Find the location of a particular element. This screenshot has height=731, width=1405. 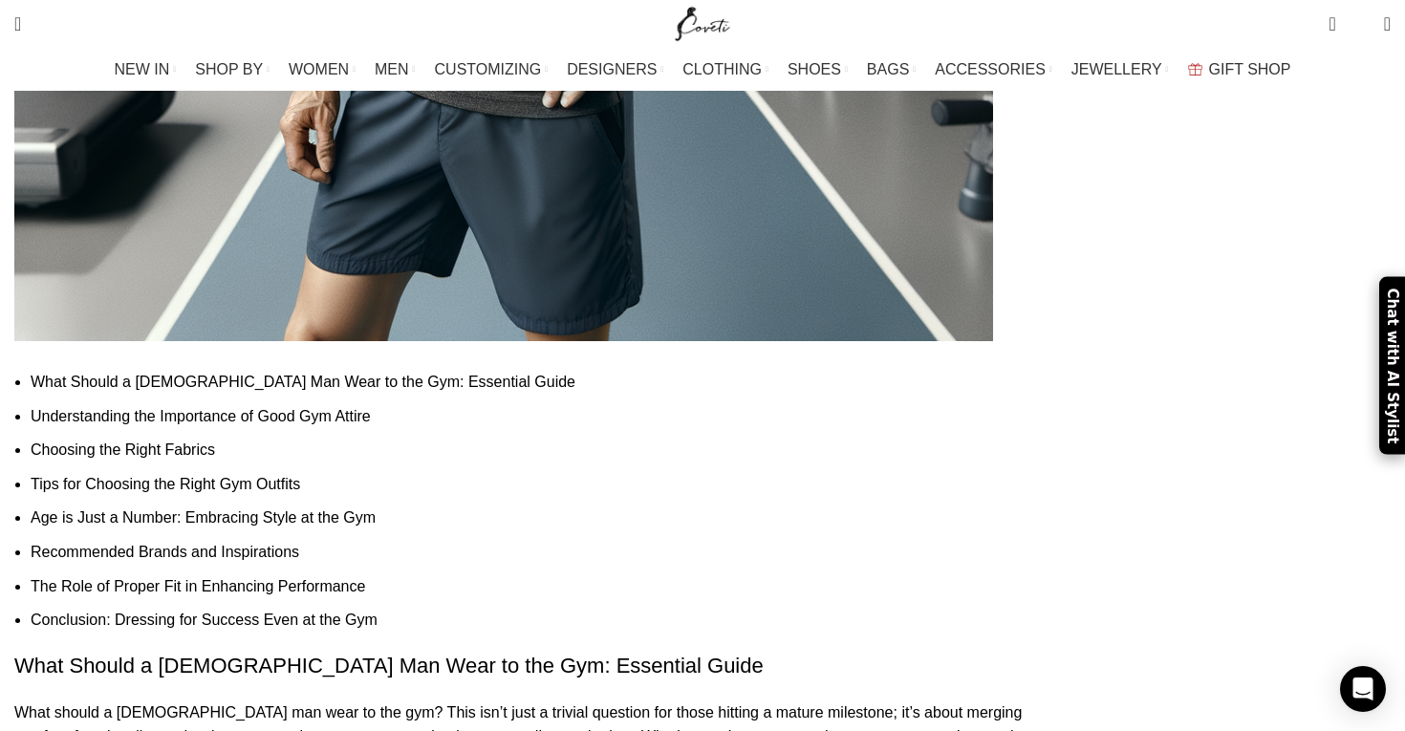

a: Tips for Choosing the Right Gym Outfits is located at coordinates (165, 484).